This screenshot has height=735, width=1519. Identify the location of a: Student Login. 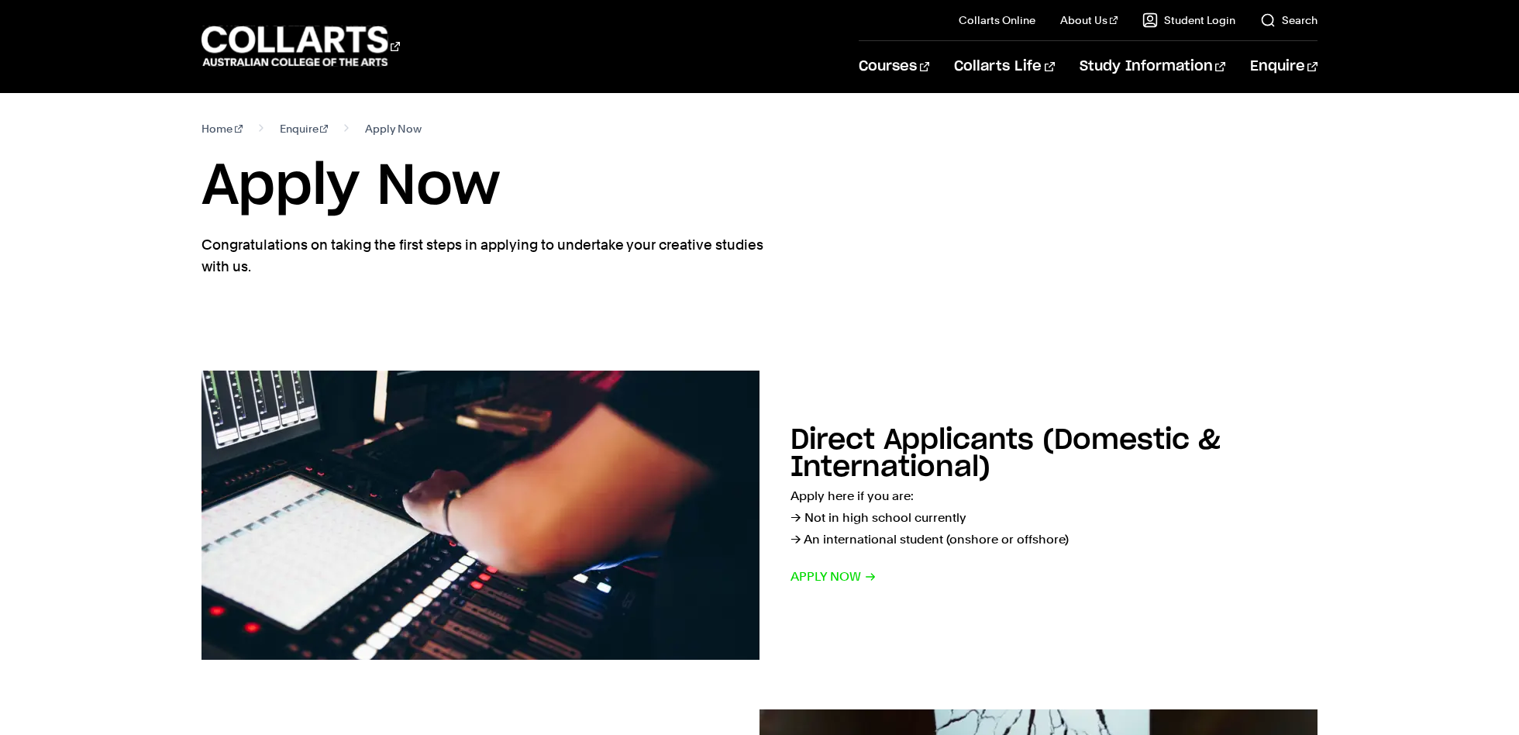
(1189, 20).